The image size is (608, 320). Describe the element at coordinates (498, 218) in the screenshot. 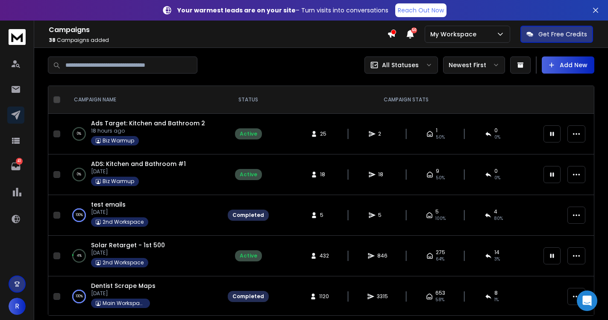

I see `span: 80 %` at that location.